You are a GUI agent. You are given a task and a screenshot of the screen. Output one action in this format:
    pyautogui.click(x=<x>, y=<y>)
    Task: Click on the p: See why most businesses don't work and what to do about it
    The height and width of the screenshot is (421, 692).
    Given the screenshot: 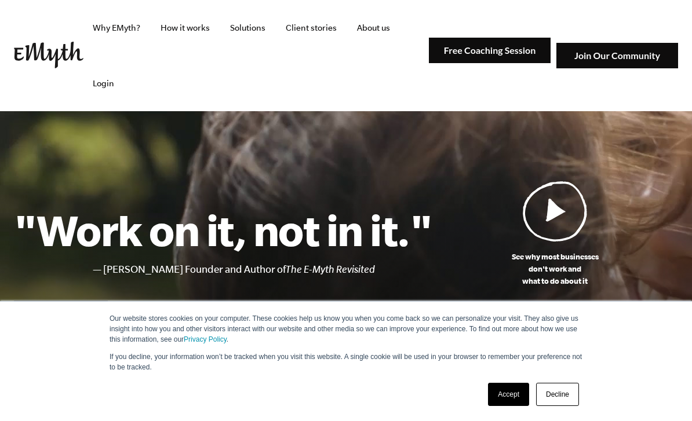 What is the action you would take?
    pyautogui.click(x=555, y=269)
    